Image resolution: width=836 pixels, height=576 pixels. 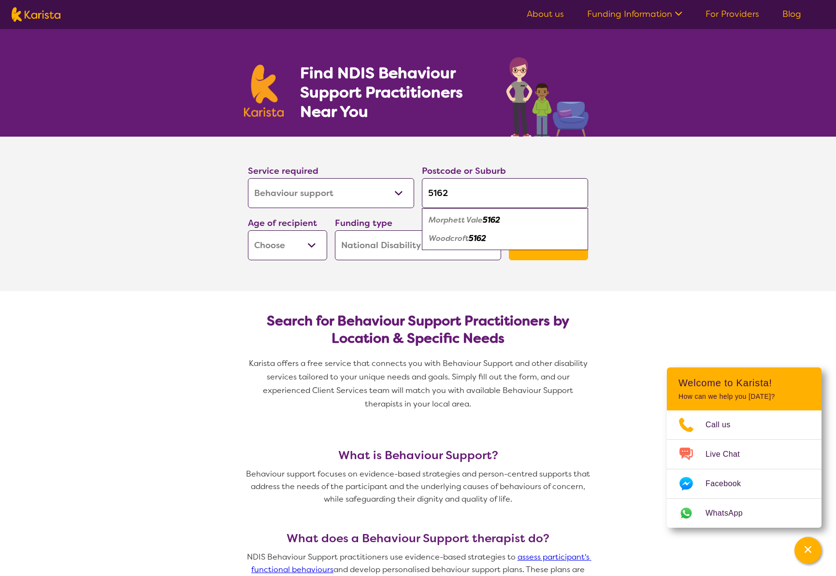 What do you see at coordinates (728, 455) in the screenshot?
I see `span: Live Chat` at bounding box center [728, 455].